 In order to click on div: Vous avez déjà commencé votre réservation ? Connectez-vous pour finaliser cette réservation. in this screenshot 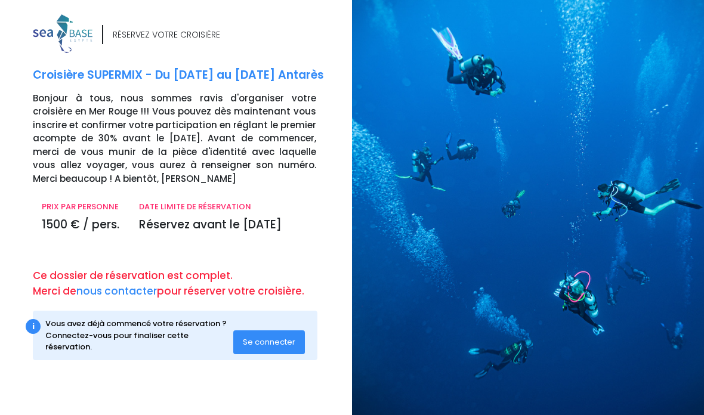, I will do `click(140, 335)`.